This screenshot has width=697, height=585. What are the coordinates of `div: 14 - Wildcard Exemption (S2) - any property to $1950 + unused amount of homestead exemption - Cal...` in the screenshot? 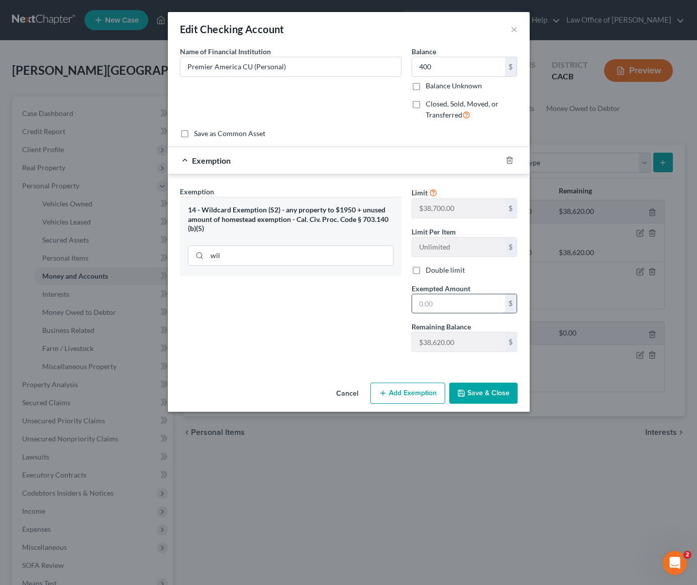 It's located at (290, 220).